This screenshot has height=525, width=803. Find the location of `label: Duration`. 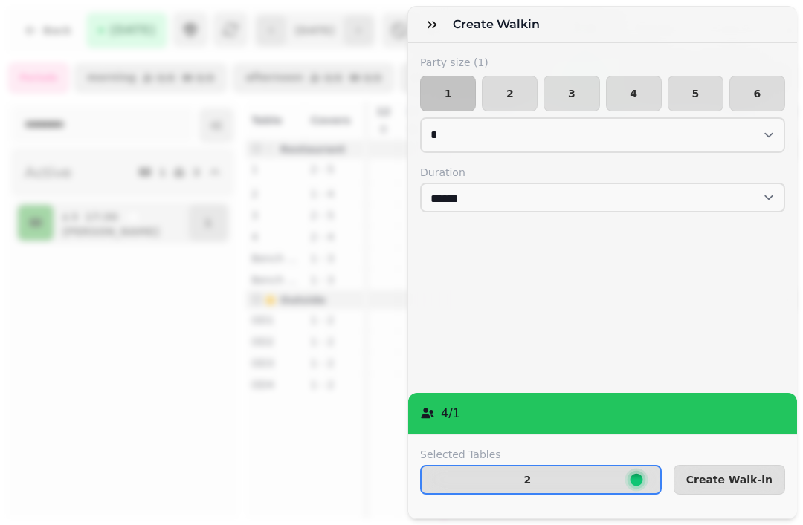

label: Duration is located at coordinates (602, 172).